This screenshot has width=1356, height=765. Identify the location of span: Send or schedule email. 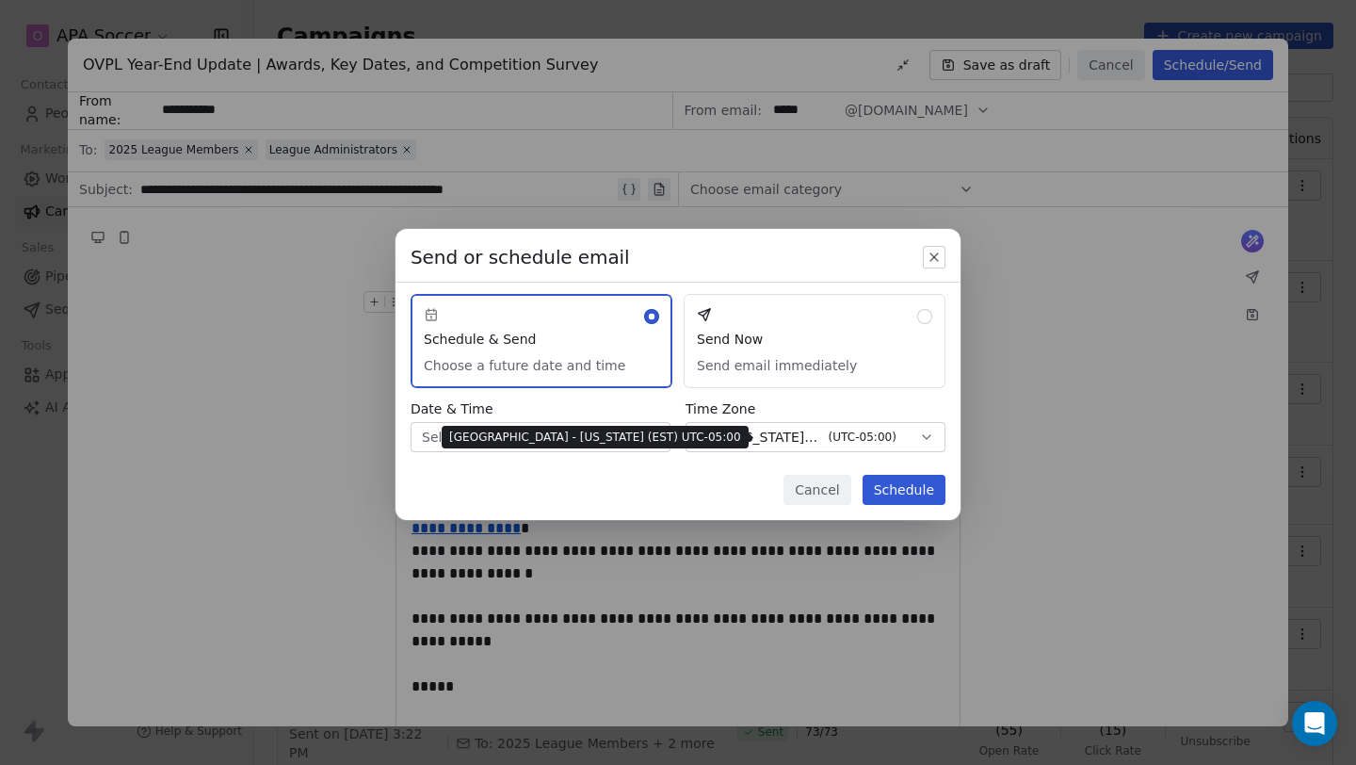
(520, 257).